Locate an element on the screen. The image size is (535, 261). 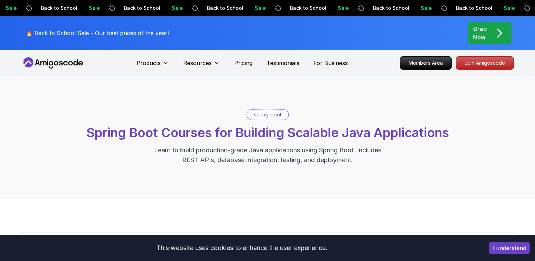
p: spring-boot is located at coordinates (268, 115).